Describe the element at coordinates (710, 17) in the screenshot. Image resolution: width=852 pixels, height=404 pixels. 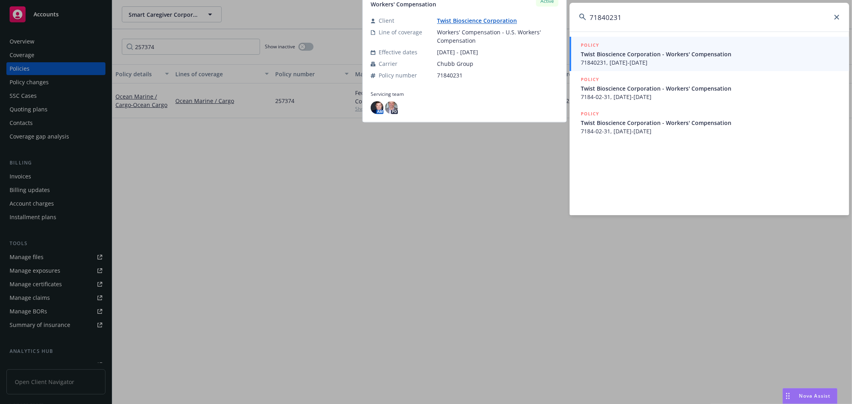
I see `input: Search...` at that location.